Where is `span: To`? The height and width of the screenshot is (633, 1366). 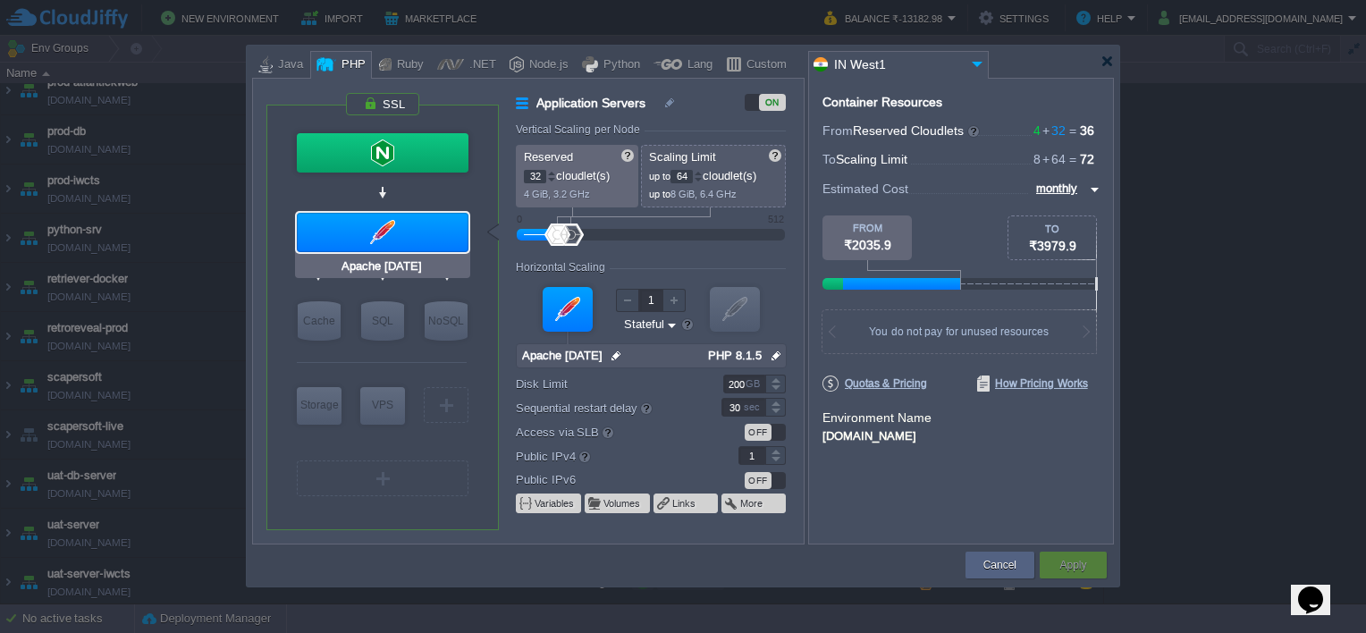
span: To is located at coordinates (829, 159).